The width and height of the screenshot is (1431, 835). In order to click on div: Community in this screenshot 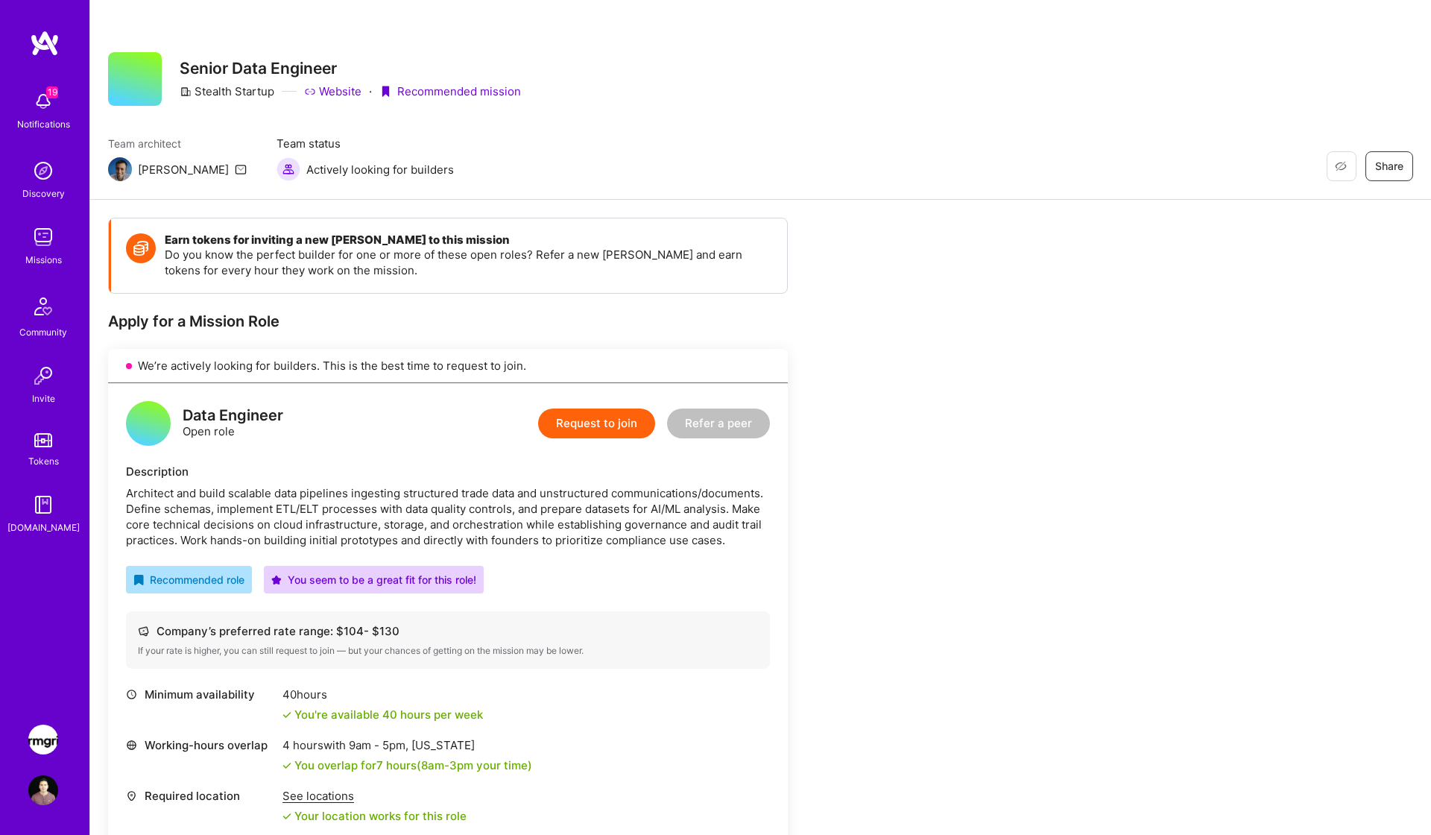, I will do `click(43, 332)`.